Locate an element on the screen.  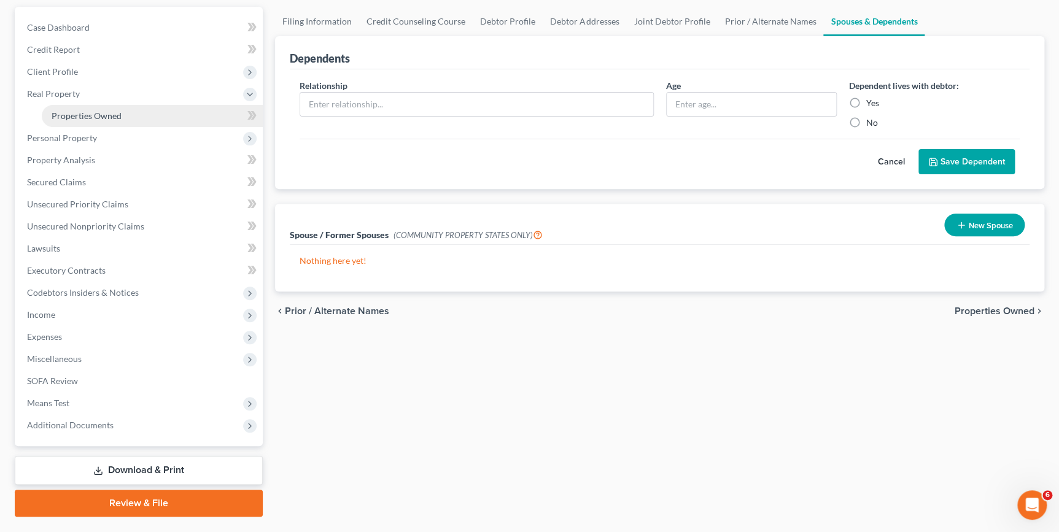
a: Secured Claims is located at coordinates (140, 182).